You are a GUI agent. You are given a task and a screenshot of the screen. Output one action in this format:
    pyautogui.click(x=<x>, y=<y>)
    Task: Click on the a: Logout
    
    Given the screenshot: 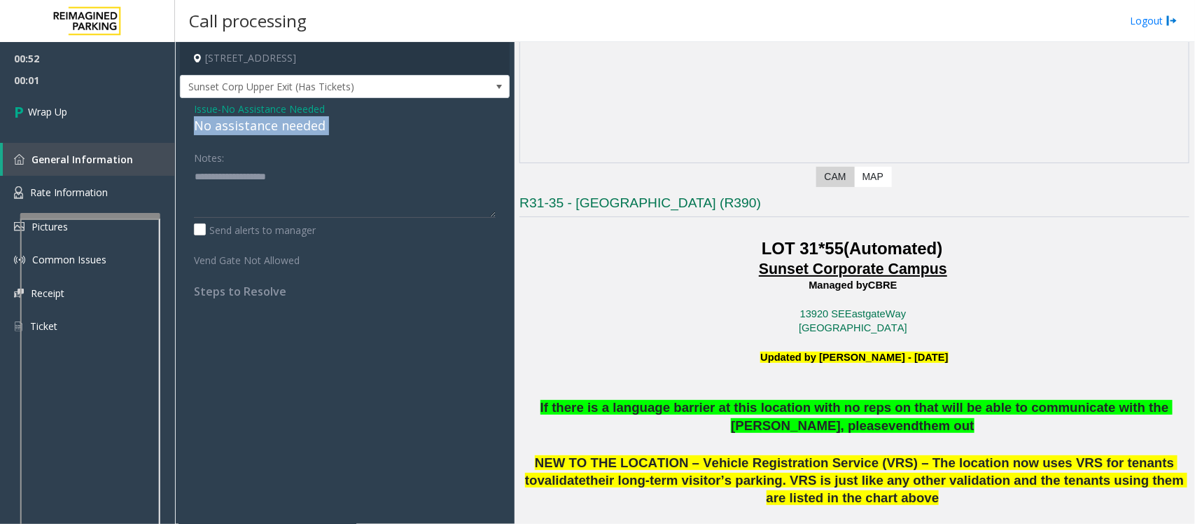 What is the action you would take?
    pyautogui.click(x=1154, y=20)
    